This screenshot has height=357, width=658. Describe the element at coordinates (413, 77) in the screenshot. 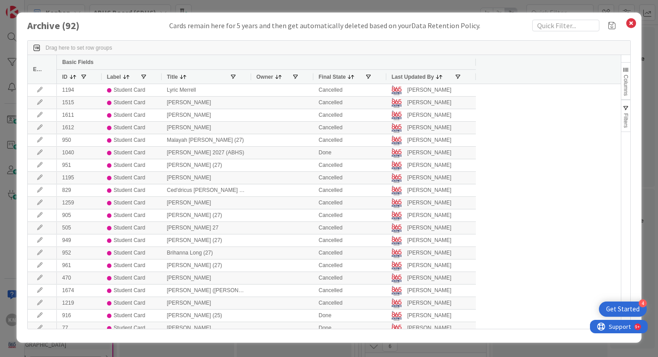

I see `span: Last Updated By` at that location.